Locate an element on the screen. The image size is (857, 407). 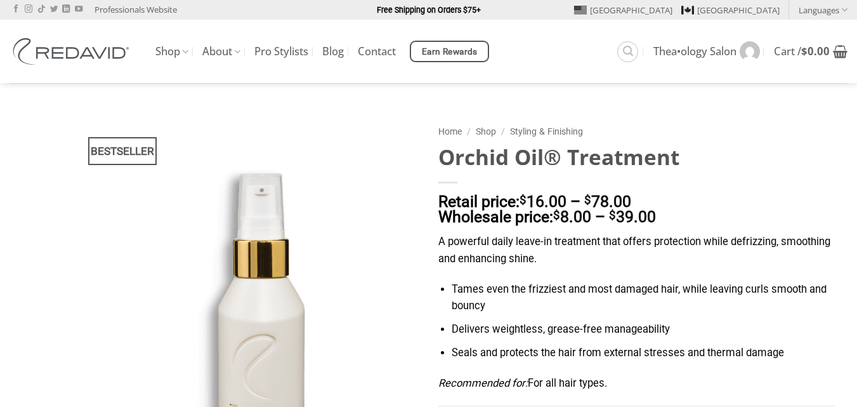
img: REDAVID Salon Products | United States is located at coordinates (73, 51).